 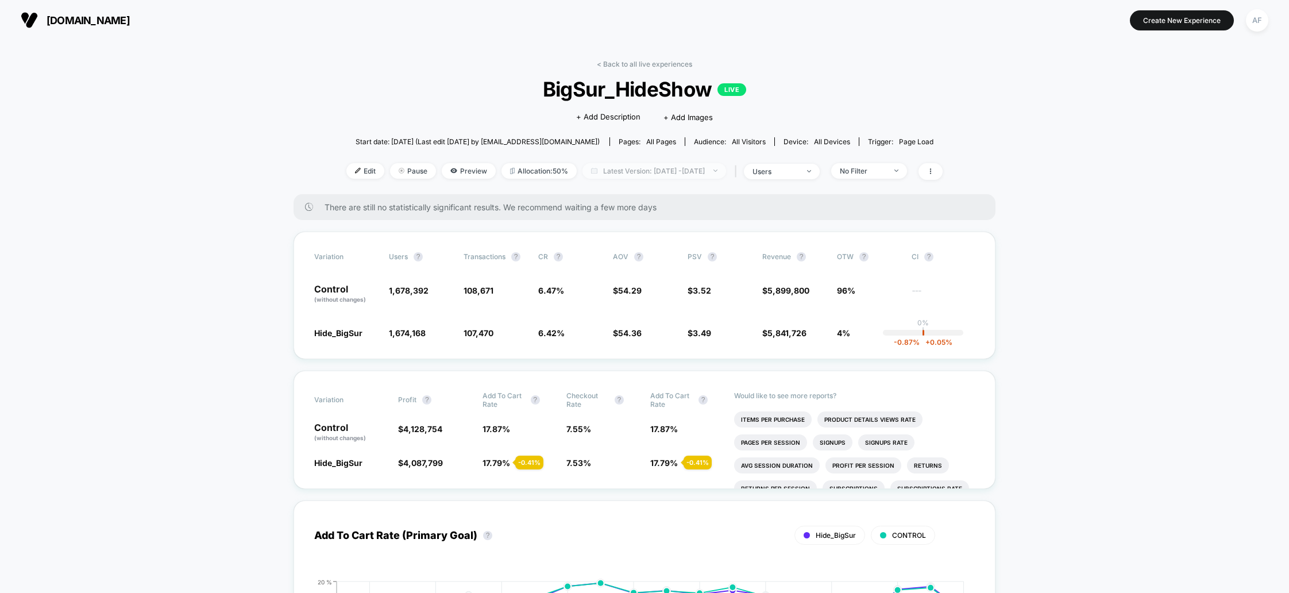 What do you see at coordinates (886, 442) in the screenshot?
I see `li: Signups Rate` at bounding box center [886, 442].